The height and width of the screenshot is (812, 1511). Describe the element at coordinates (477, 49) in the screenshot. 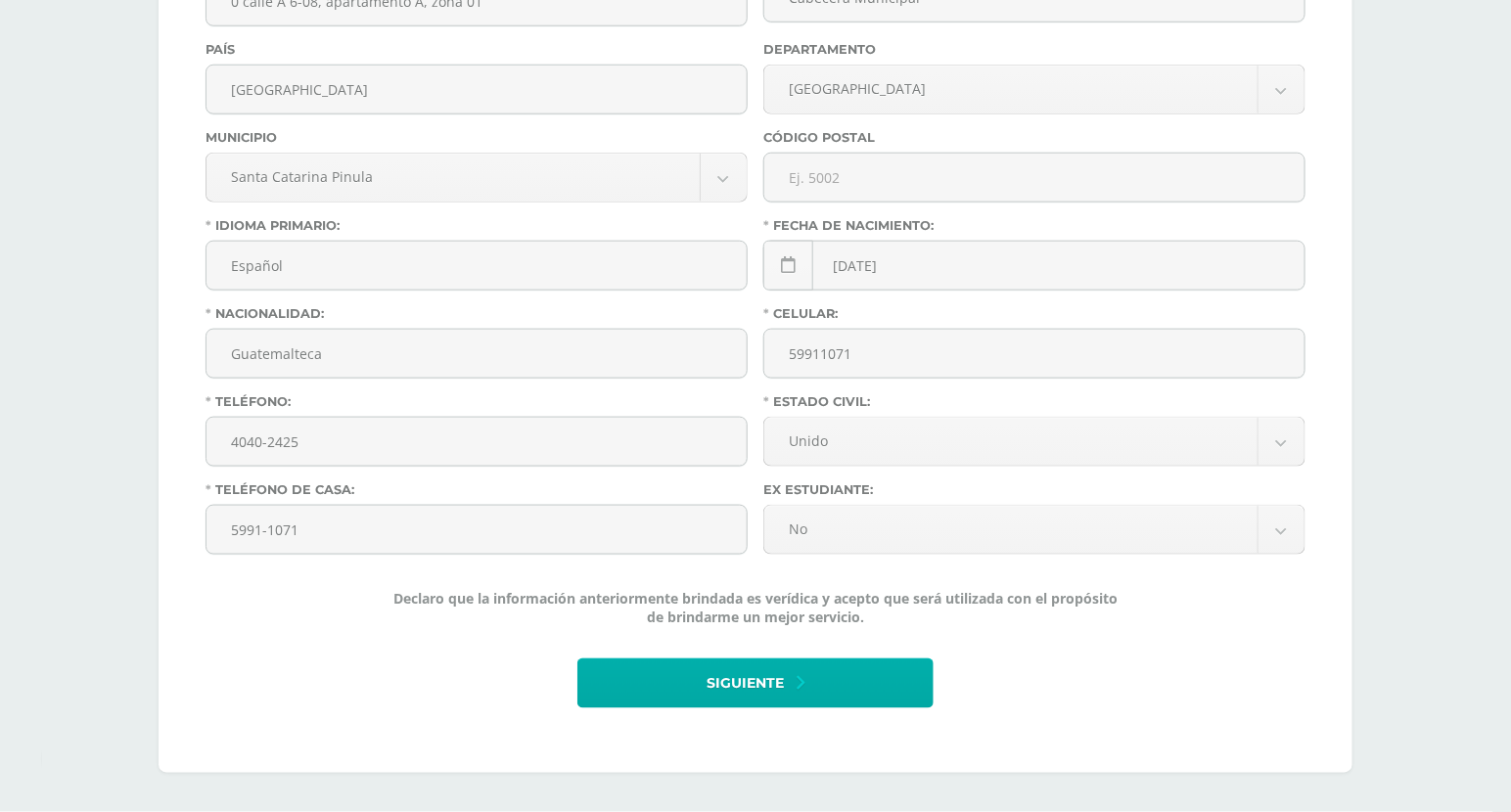

I see `label: País` at that location.